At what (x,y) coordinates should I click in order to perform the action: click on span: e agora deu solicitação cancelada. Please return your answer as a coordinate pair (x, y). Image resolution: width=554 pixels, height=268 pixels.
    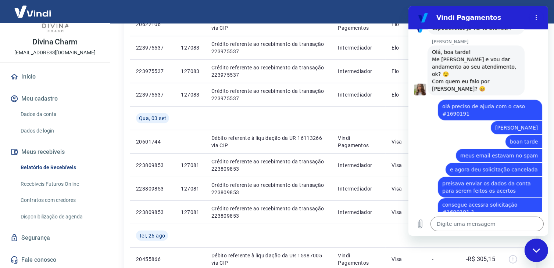
    Looking at the image, I should click on (85, 164).